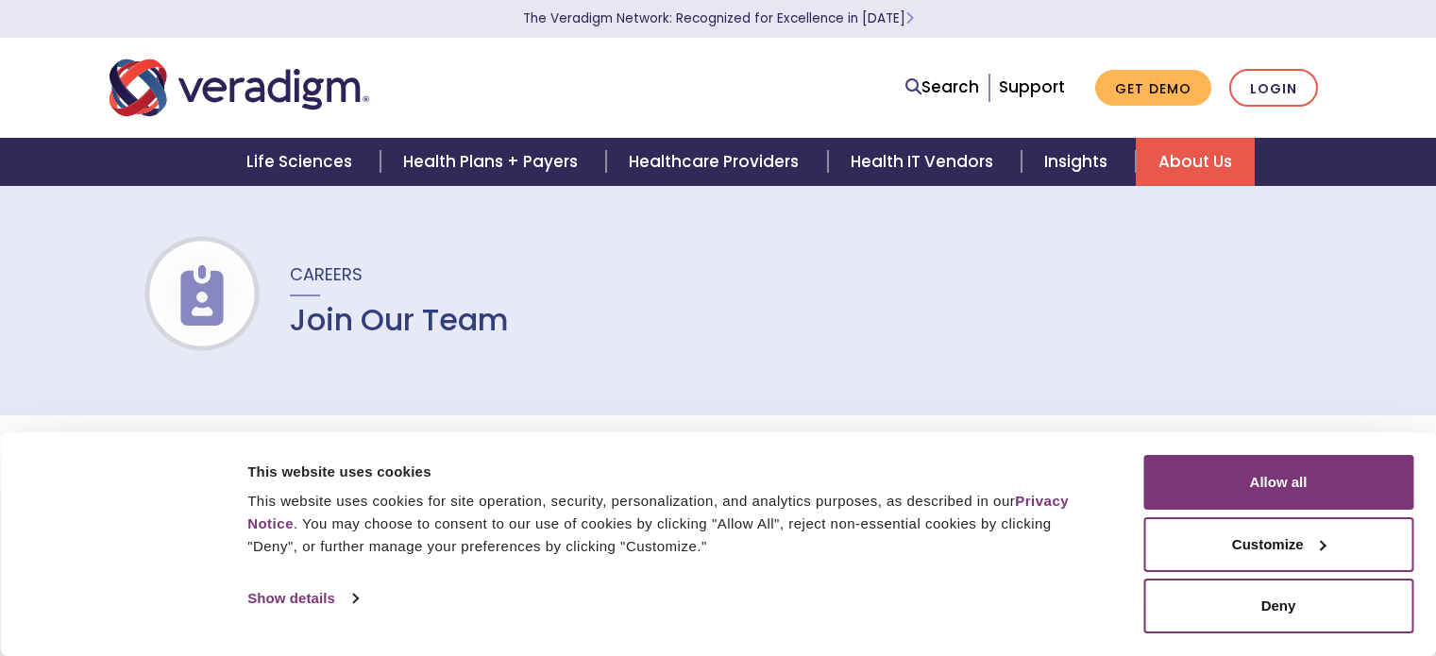  Describe the element at coordinates (326, 274) in the screenshot. I see `span: Careers` at that location.